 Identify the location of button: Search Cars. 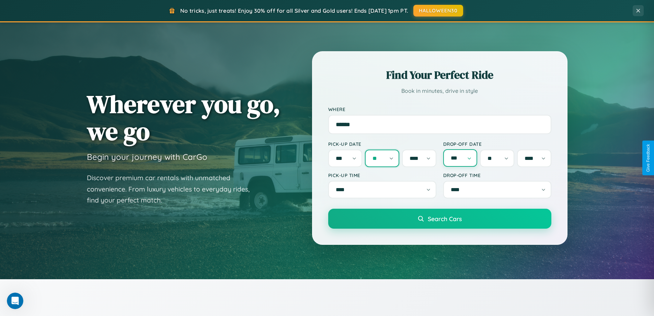
(440, 219).